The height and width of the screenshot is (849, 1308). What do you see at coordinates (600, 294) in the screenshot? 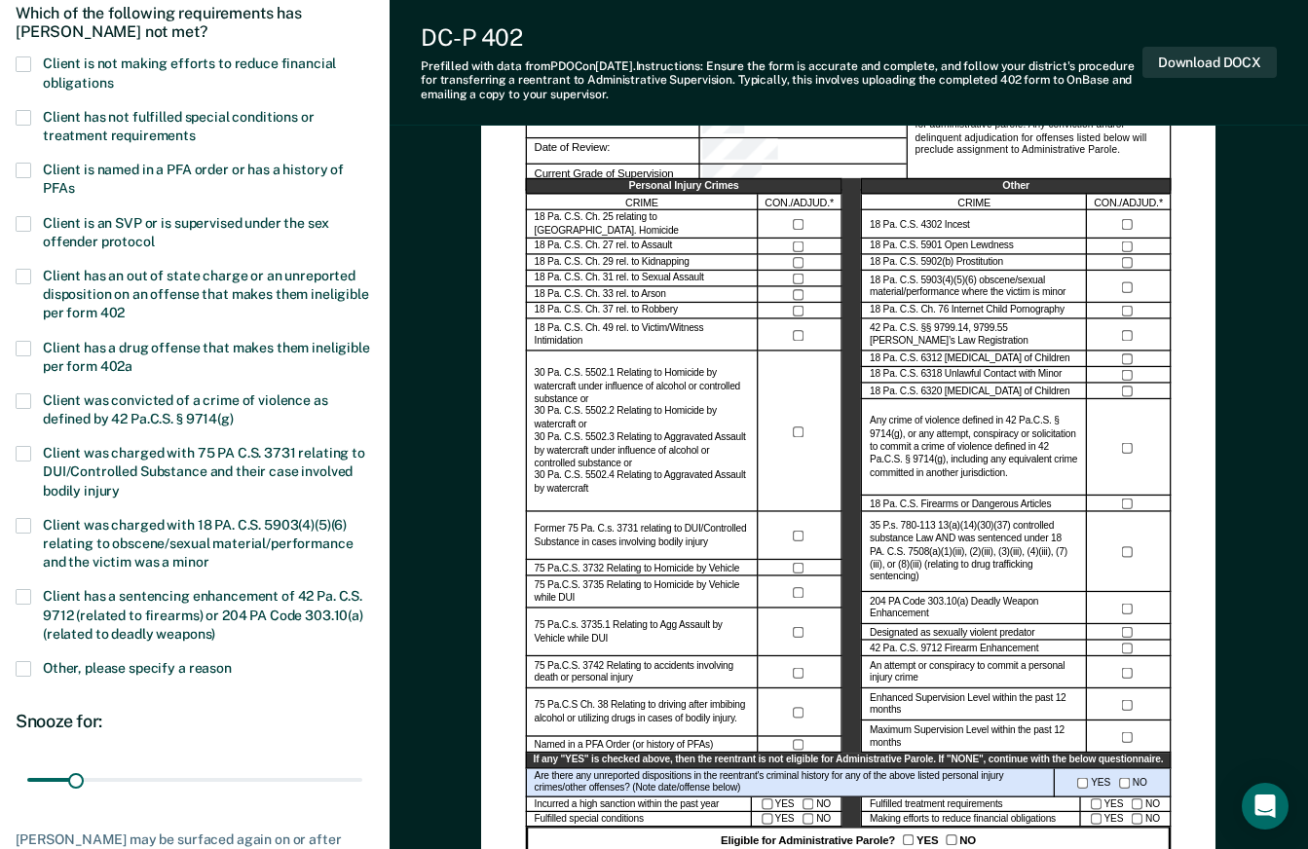
I see `label: 18 Pa. C.S. Ch. 33 rel. to Arson` at bounding box center [600, 294].